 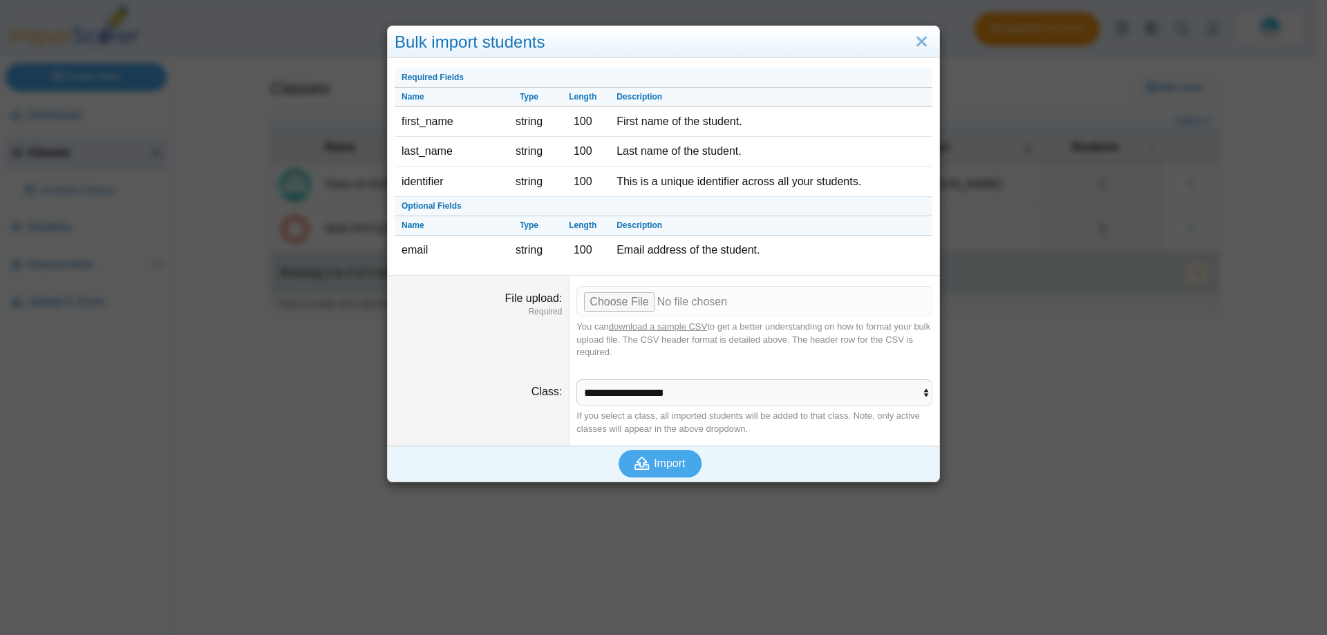 What do you see at coordinates (448, 122) in the screenshot?
I see `td: first_name` at bounding box center [448, 122].